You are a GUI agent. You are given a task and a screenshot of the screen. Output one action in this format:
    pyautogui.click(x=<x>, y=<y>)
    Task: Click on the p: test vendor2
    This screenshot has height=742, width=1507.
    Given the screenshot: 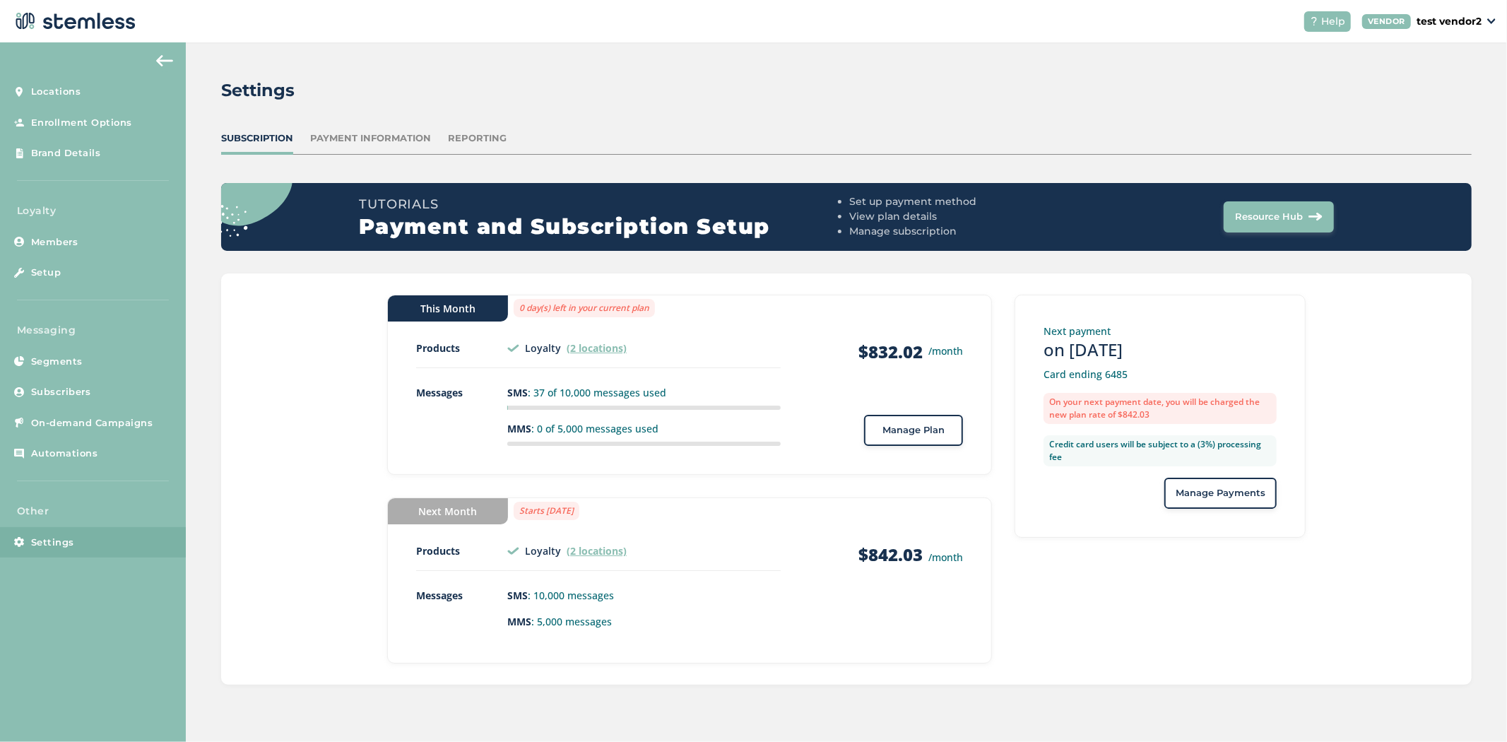 What is the action you would take?
    pyautogui.click(x=1449, y=21)
    